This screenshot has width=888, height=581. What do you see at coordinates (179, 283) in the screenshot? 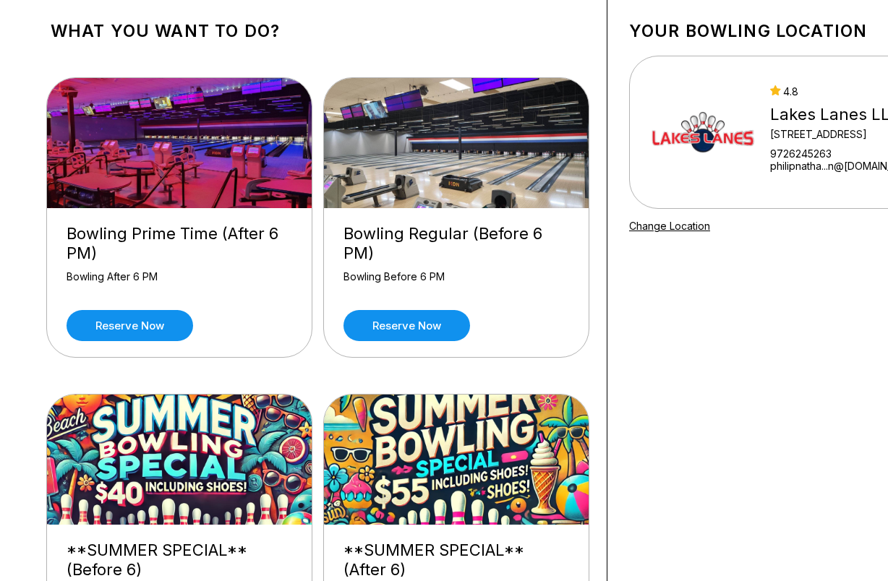
I see `div: Bowling After 6 PM` at bounding box center [179, 283].